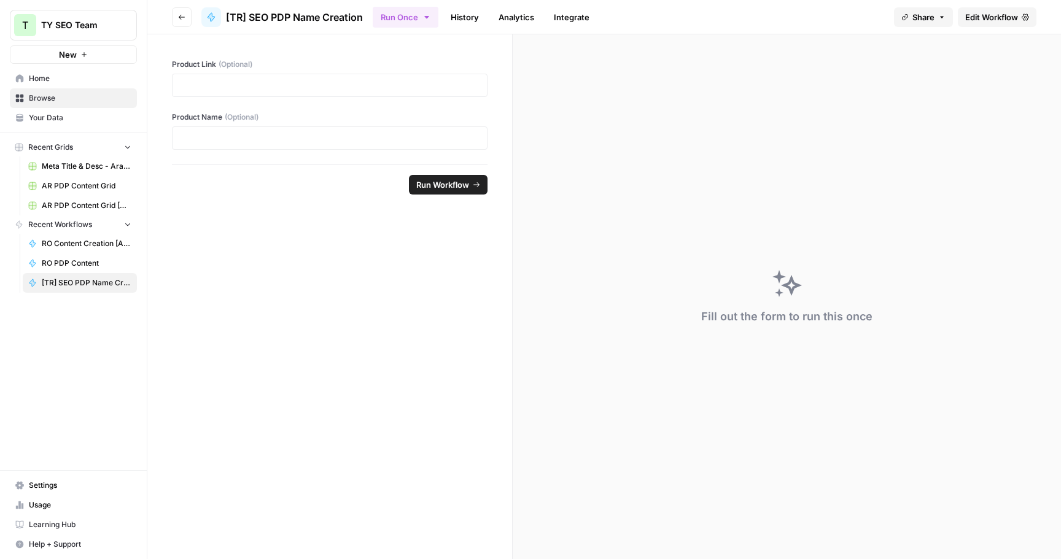 The image size is (1061, 559). I want to click on a: Your Data, so click(73, 118).